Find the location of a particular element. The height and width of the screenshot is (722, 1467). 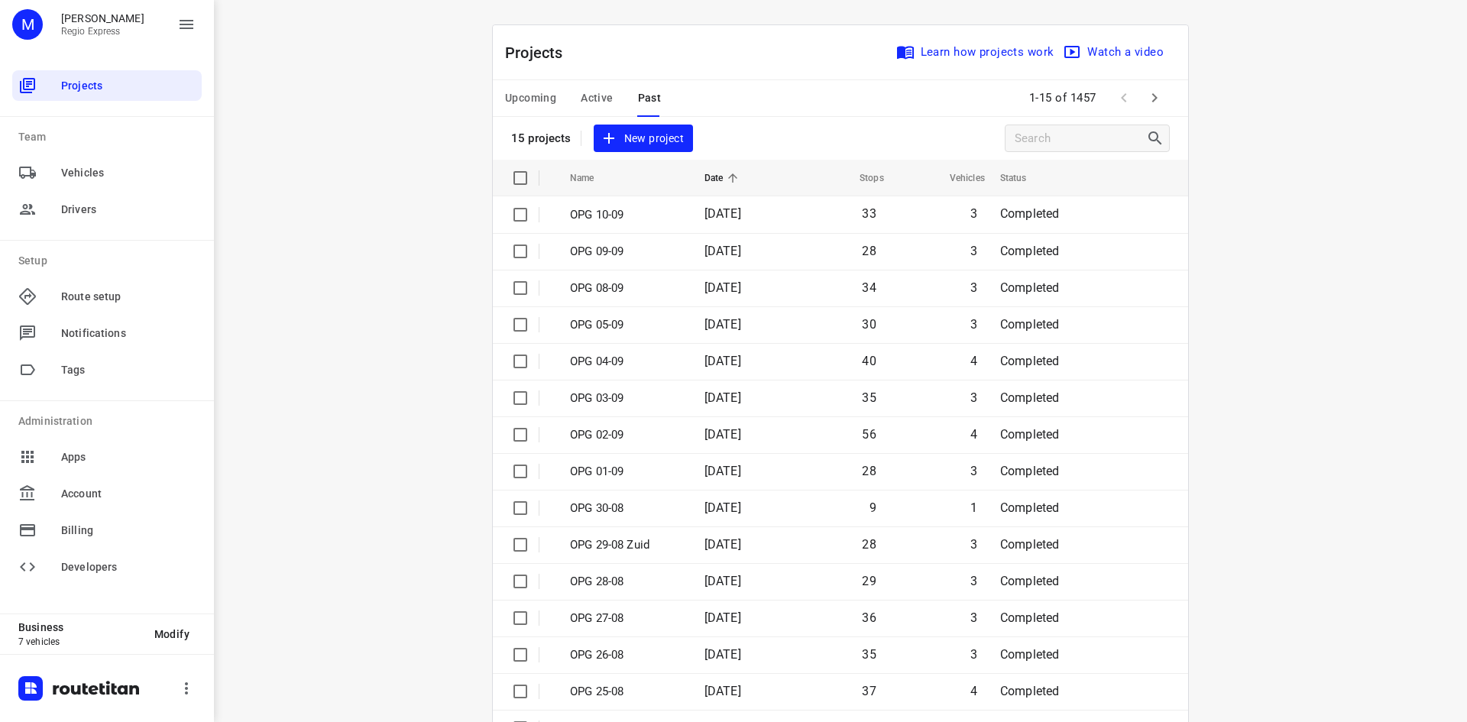

span: 40 is located at coordinates (869, 361).